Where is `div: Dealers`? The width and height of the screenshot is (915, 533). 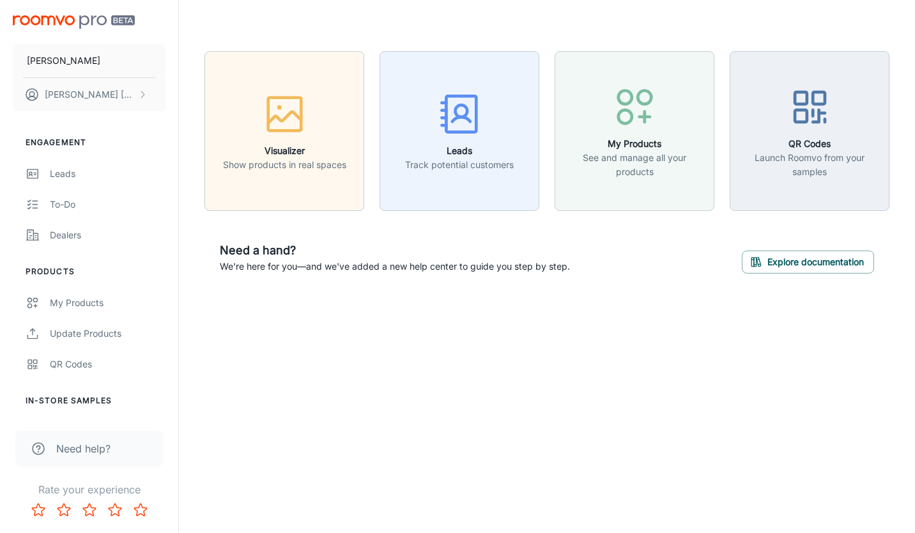
div: Dealers is located at coordinates (107, 235).